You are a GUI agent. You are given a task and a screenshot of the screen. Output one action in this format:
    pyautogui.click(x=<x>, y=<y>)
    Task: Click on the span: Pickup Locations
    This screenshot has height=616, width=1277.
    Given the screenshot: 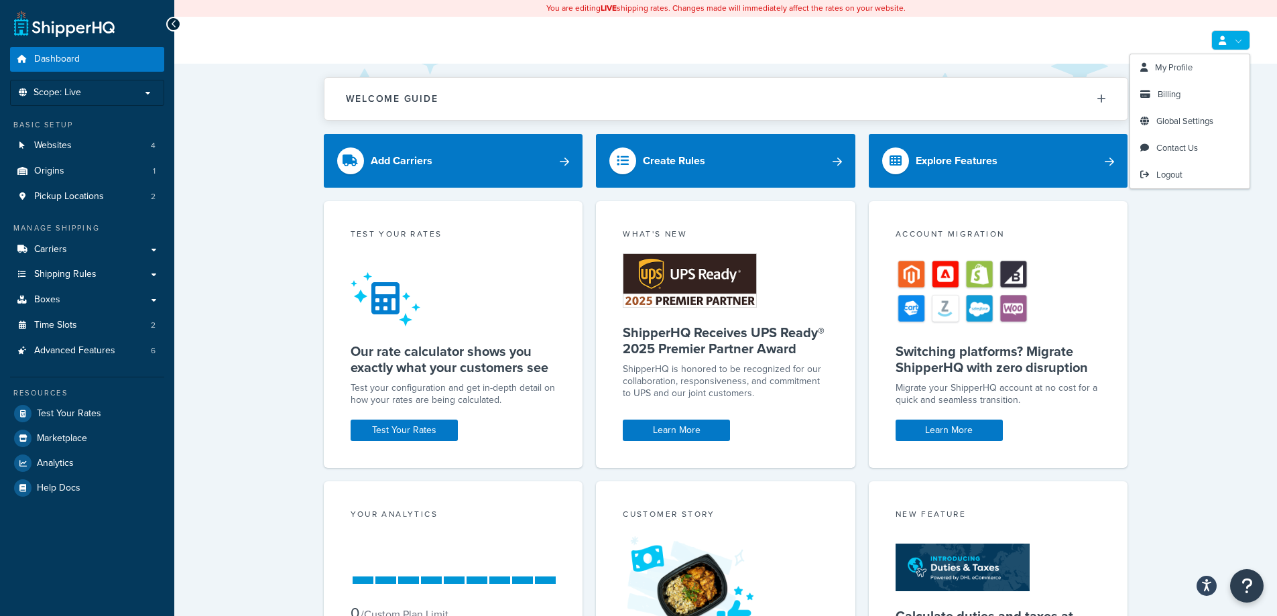 What is the action you would take?
    pyautogui.click(x=69, y=196)
    